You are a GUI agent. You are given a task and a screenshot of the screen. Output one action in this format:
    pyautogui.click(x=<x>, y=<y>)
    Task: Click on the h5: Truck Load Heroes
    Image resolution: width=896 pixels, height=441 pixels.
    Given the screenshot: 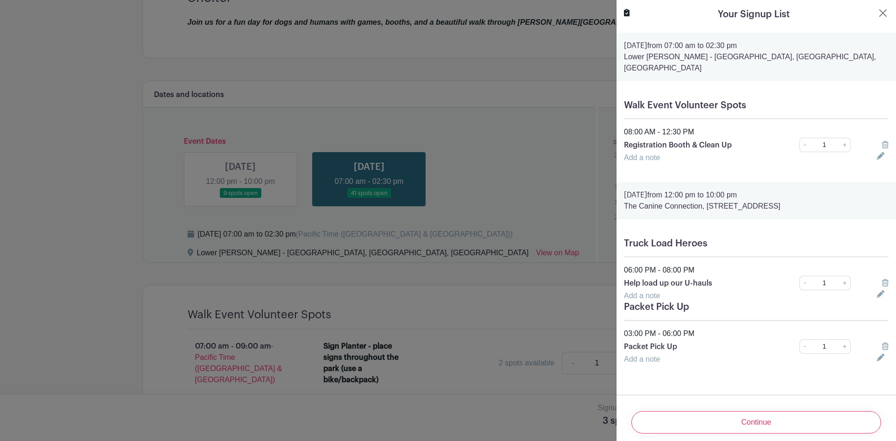 What is the action you would take?
    pyautogui.click(x=756, y=244)
    